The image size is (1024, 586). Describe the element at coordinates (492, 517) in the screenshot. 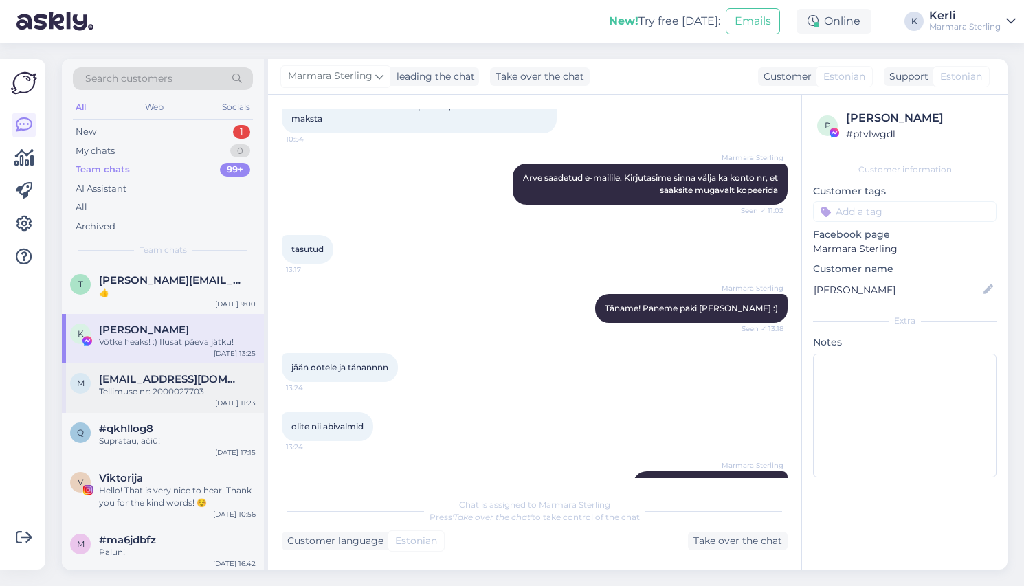

I see `i: 'Take over the chat'` at that location.